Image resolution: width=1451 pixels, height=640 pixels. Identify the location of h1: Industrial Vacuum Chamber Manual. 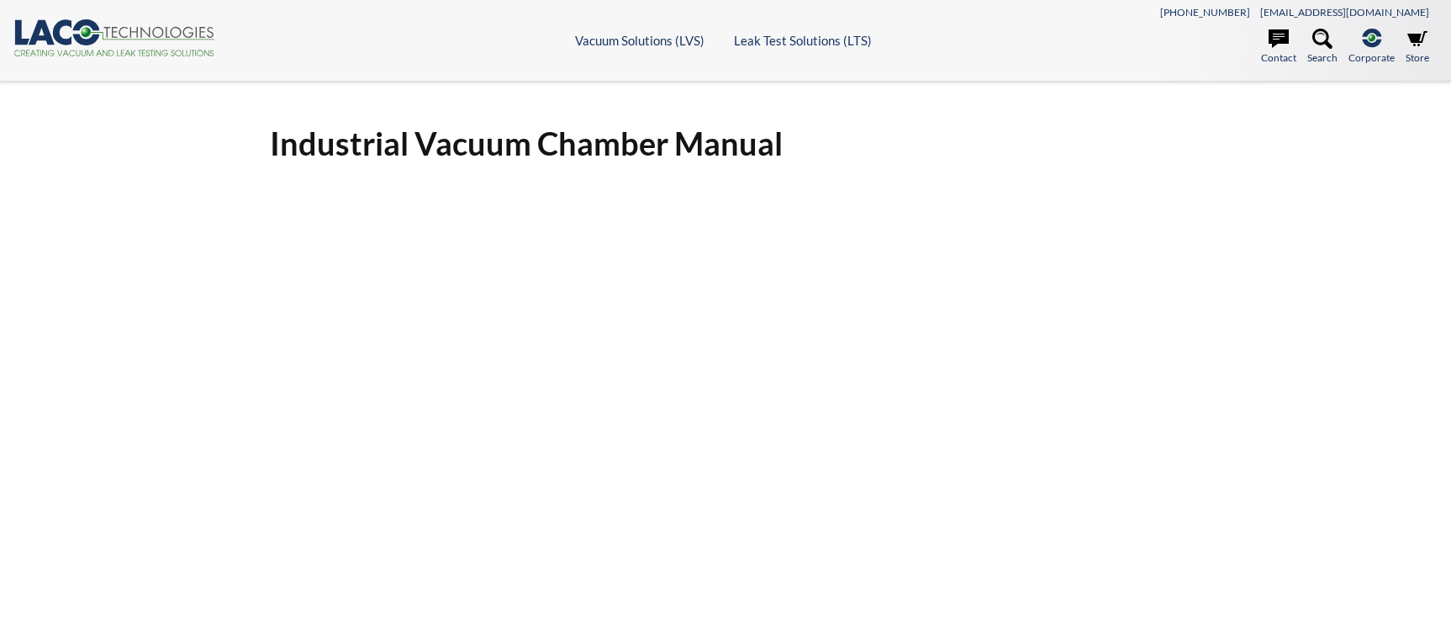
(725, 143).